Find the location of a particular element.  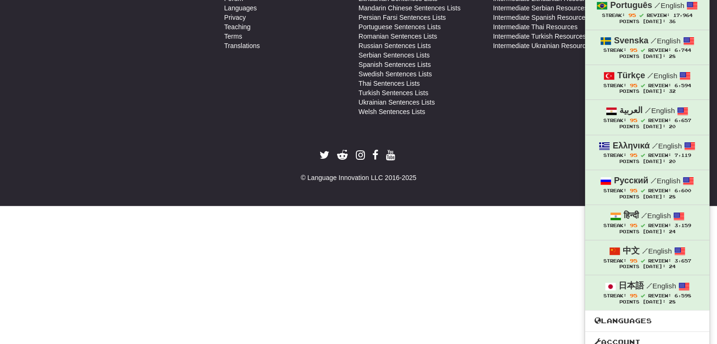

span: 17,964 is located at coordinates (683, 15).